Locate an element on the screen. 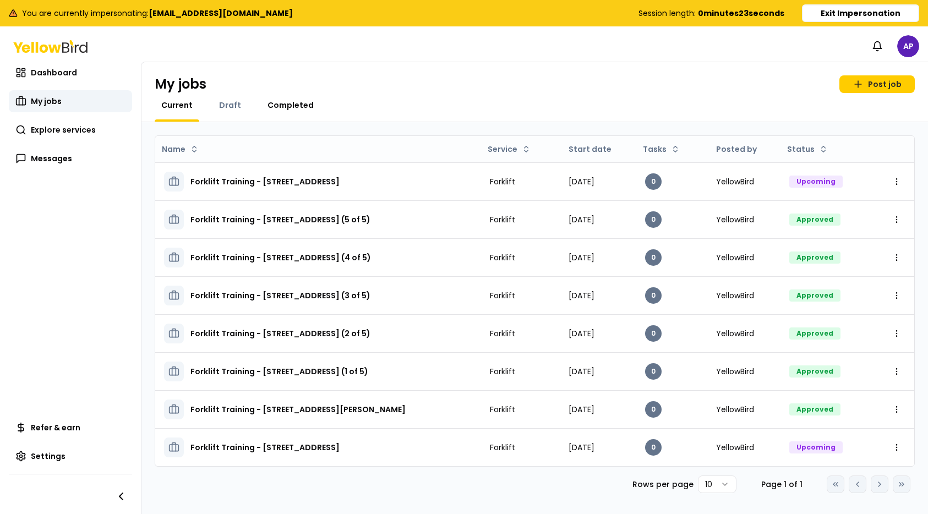 Image resolution: width=928 pixels, height=514 pixels. span: Tasks is located at coordinates (655, 149).